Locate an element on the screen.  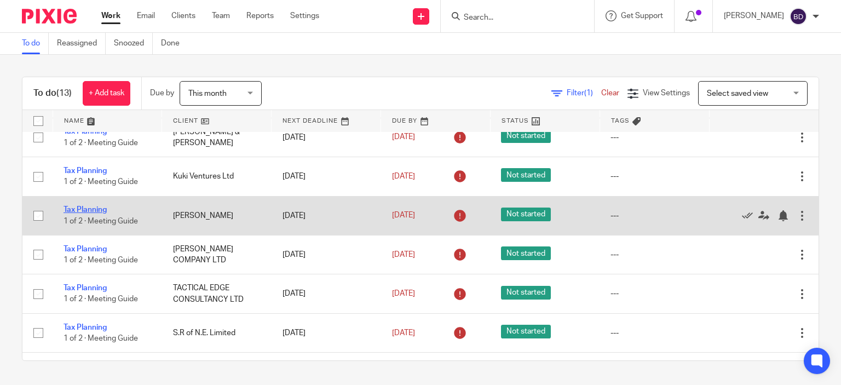
img: Pixie is located at coordinates (49, 16).